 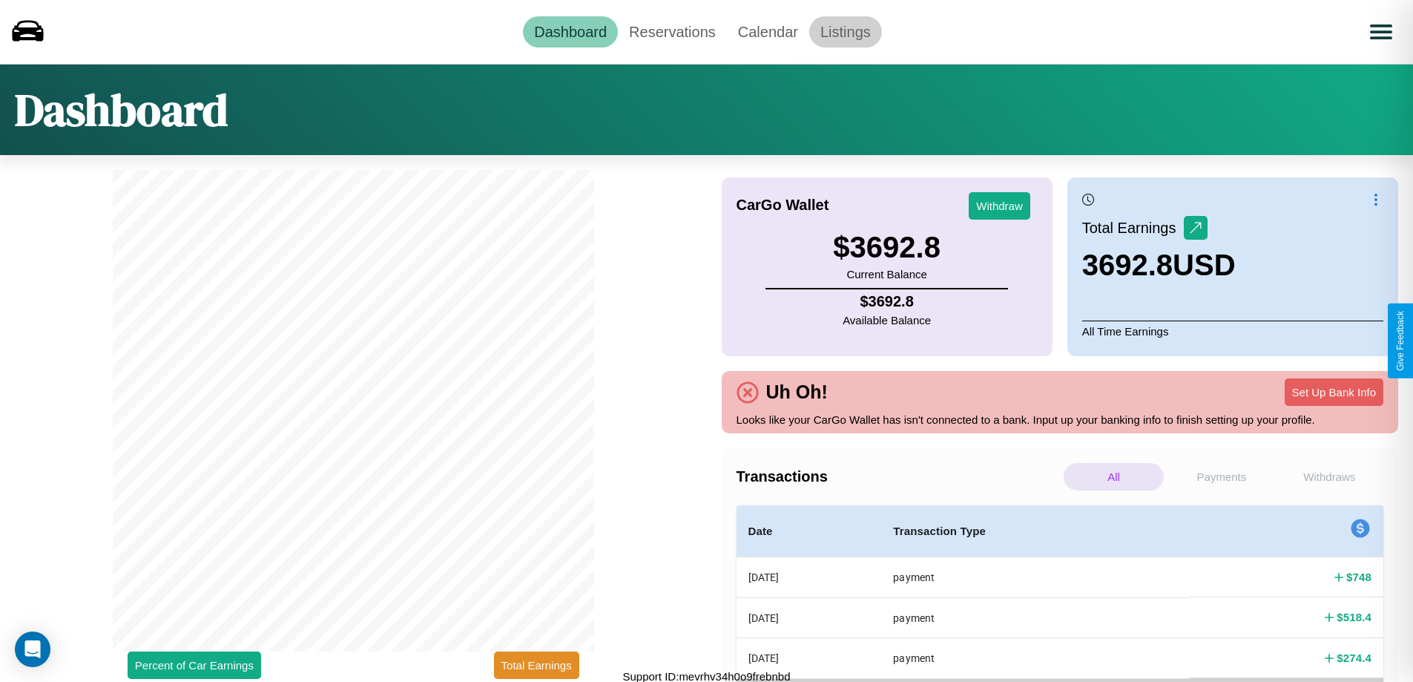 What do you see at coordinates (536, 665) in the screenshot?
I see `button: Total Earnings` at bounding box center [536, 665].